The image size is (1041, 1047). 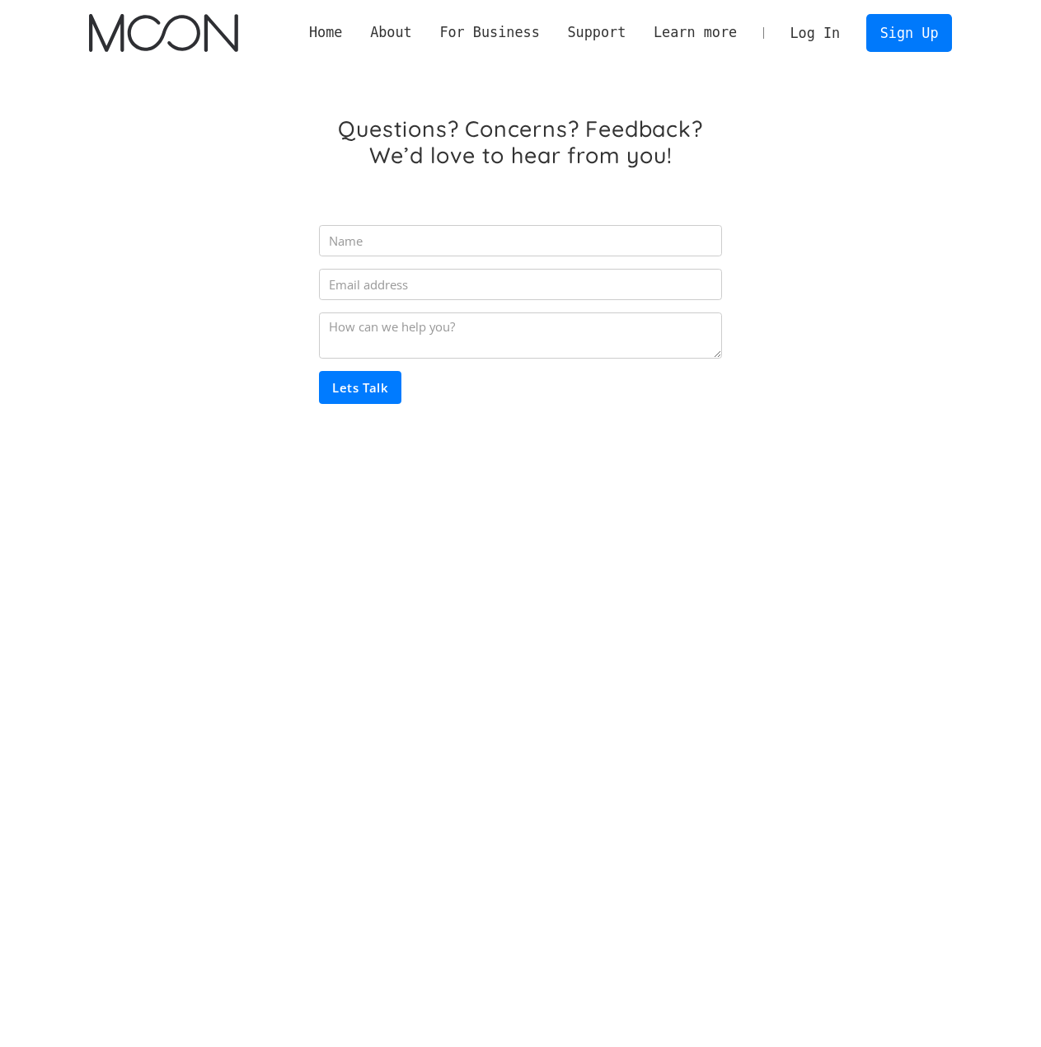 What do you see at coordinates (391, 32) in the screenshot?
I see `div: About` at bounding box center [391, 32].